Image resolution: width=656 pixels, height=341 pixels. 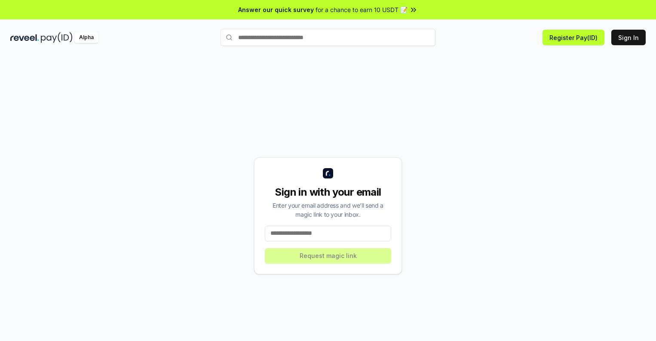 I want to click on div: Sign in with your email, so click(x=328, y=192).